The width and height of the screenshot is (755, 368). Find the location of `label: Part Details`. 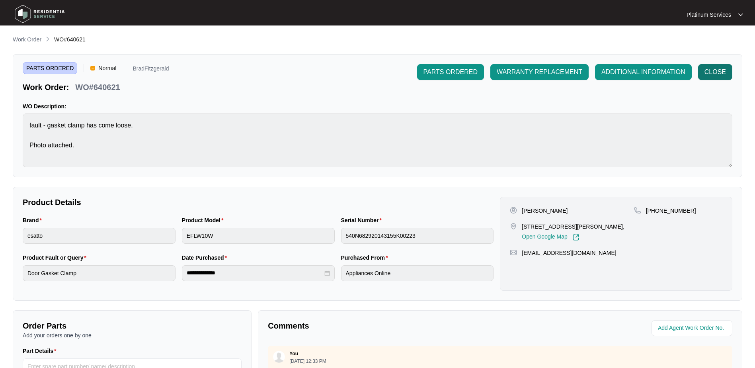

label: Part Details is located at coordinates (41, 351).